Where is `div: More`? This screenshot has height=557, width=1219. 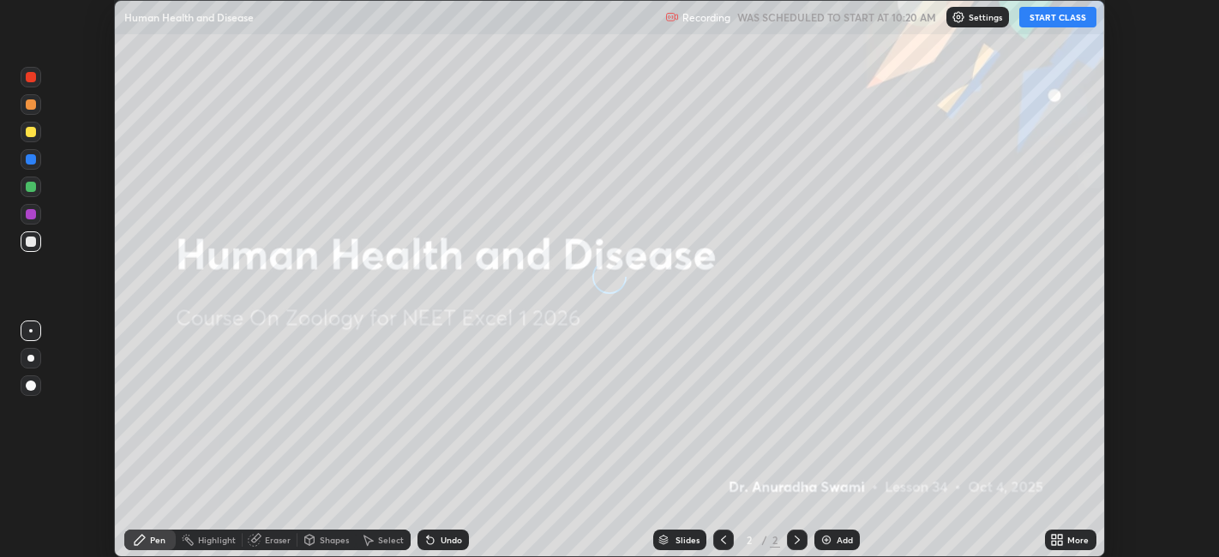 div: More is located at coordinates (1078, 540).